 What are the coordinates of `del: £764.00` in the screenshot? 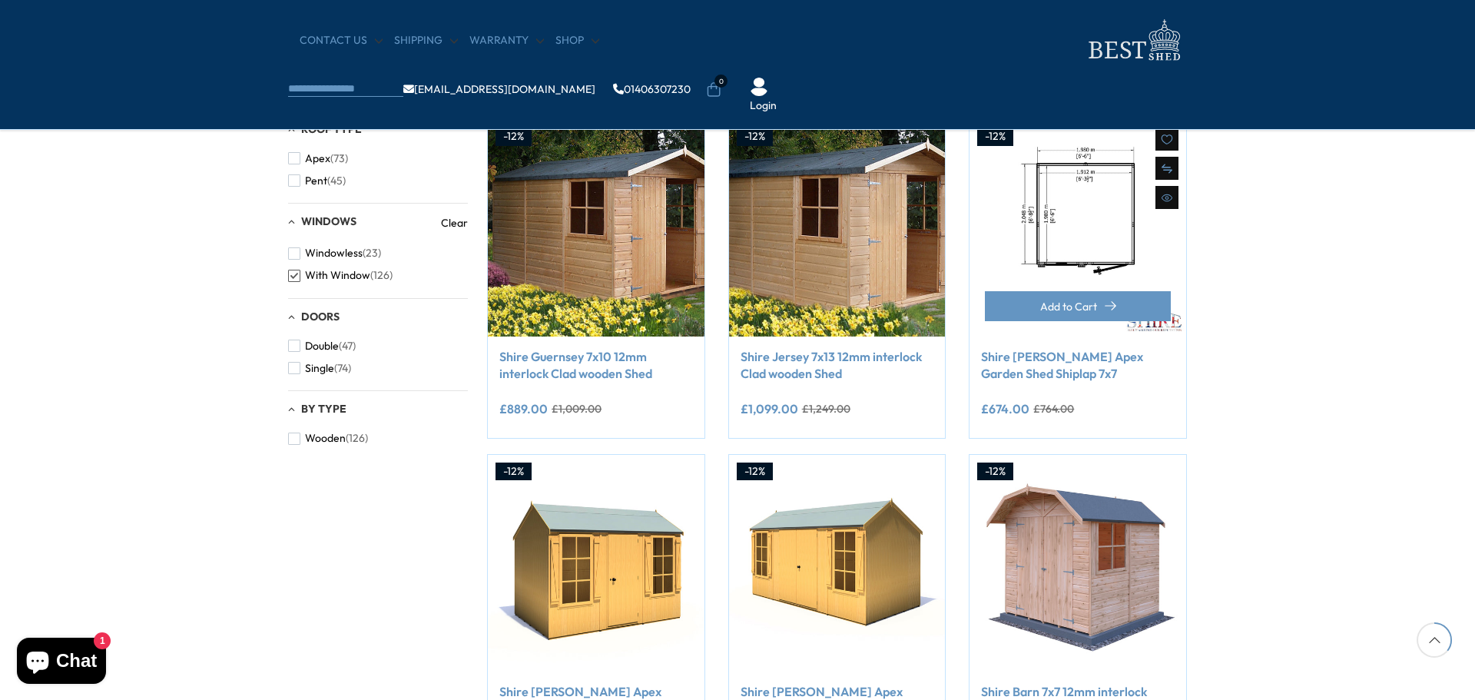 It's located at (1053, 409).